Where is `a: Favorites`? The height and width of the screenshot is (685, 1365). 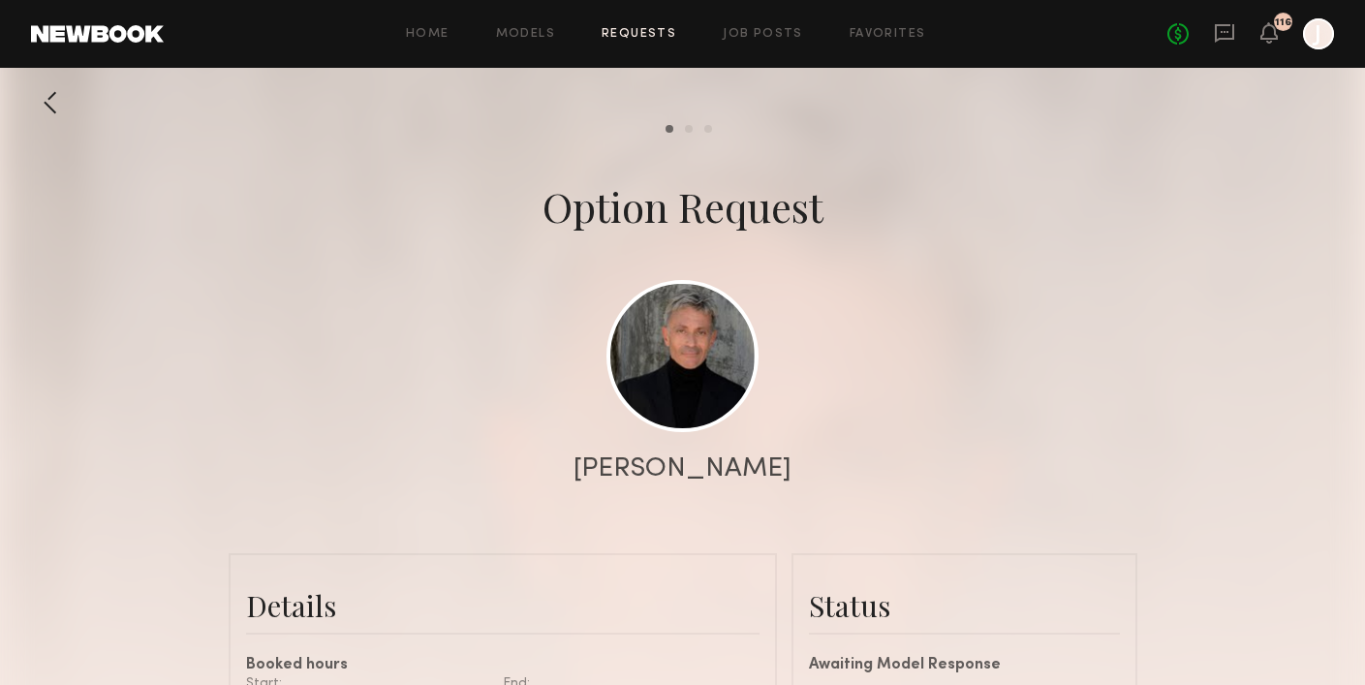 a: Favorites is located at coordinates (887, 34).